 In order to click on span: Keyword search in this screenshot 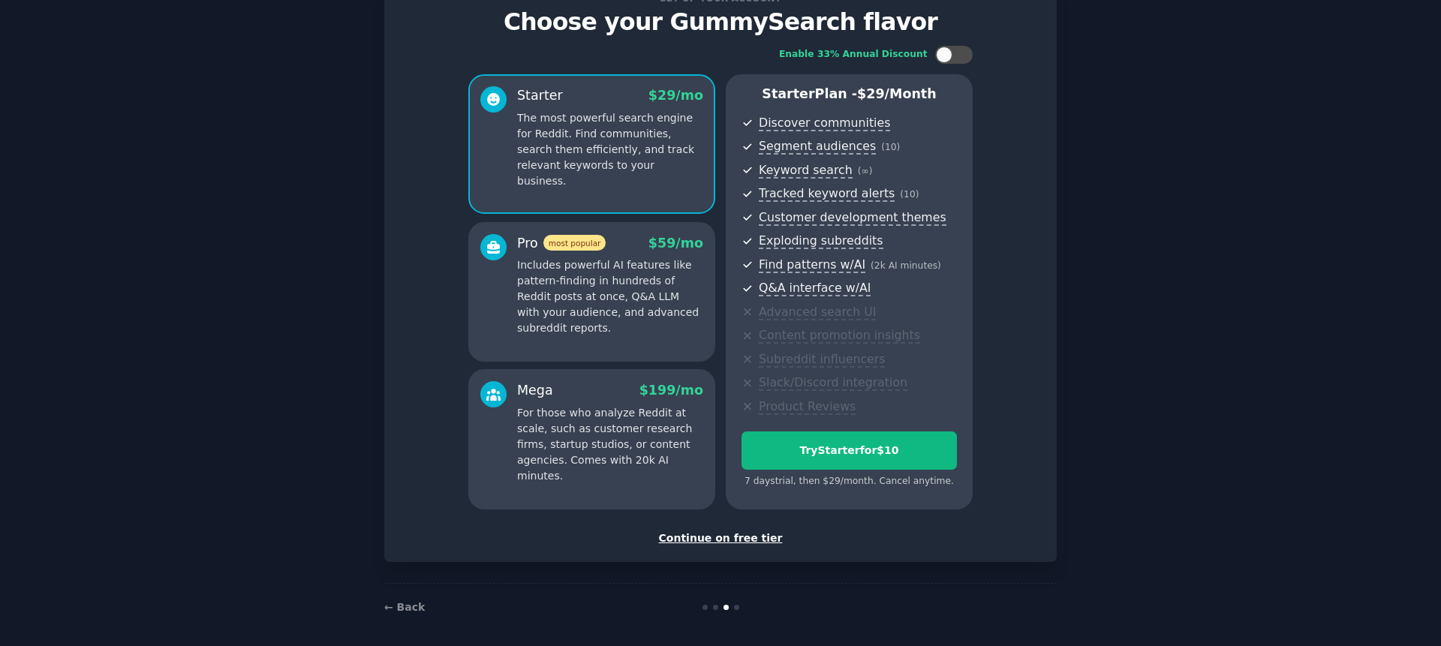, I will do `click(805, 170)`.